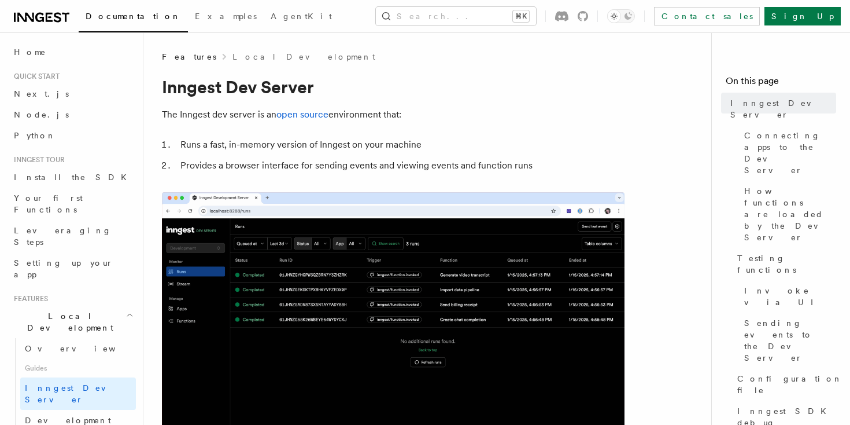 The image size is (850, 425). Describe the element at coordinates (784, 264) in the screenshot. I see `a: Testing functions` at that location.